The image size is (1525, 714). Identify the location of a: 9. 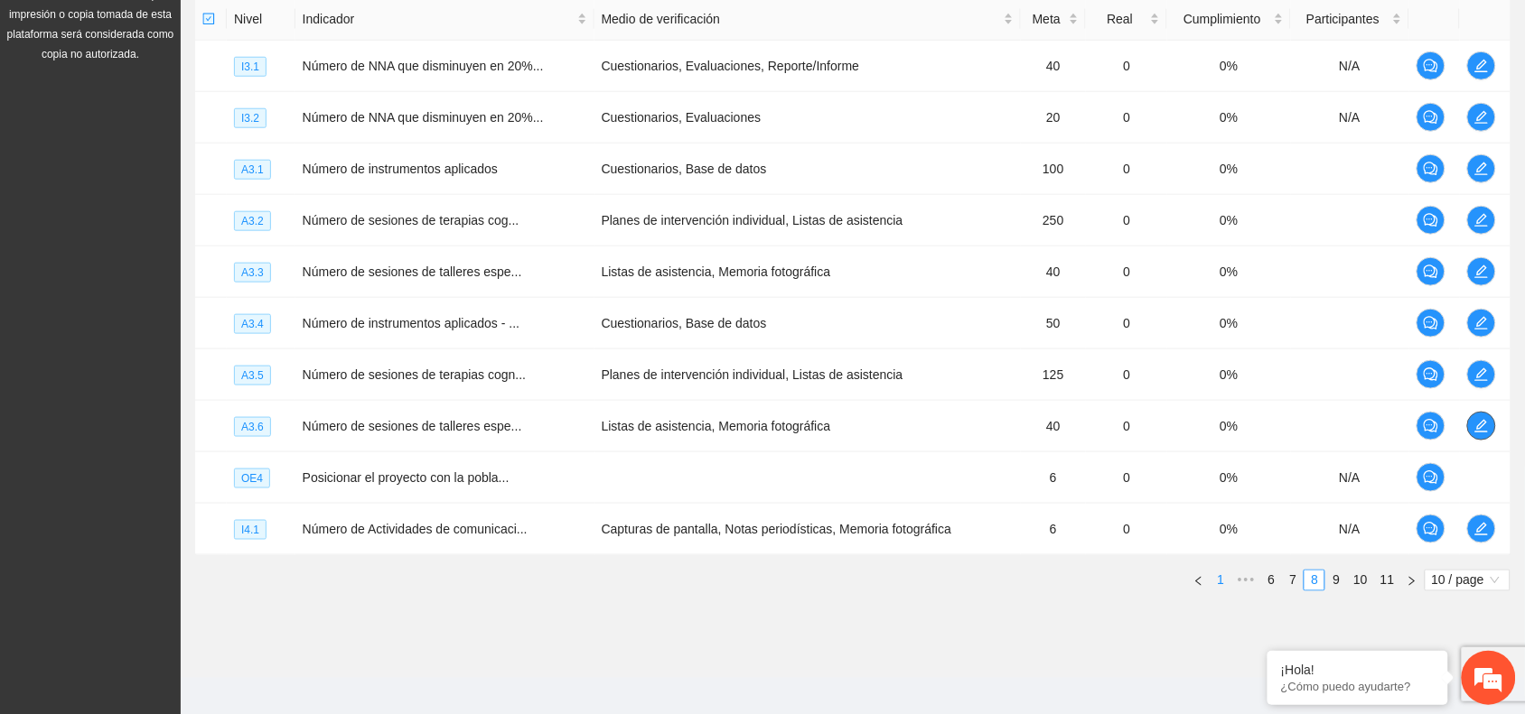
(1336, 581).